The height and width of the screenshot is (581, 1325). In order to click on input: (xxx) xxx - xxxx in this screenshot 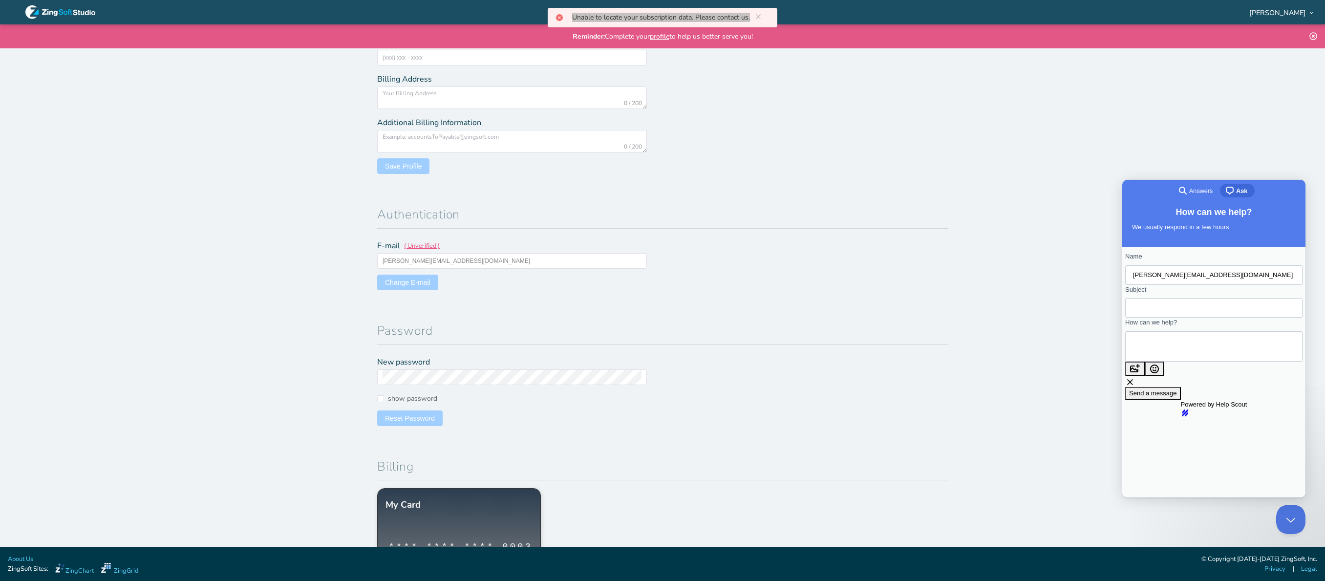, I will do `click(512, 58)`.